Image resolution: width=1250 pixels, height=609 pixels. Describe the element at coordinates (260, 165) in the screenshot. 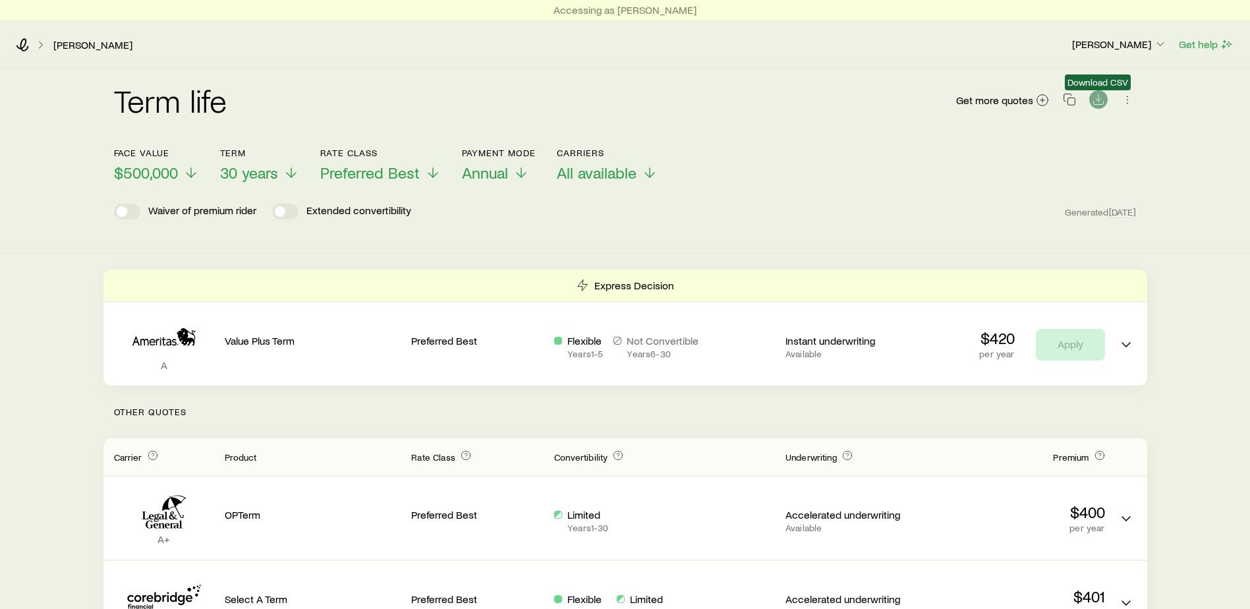

I see `button: Term30 years` at that location.